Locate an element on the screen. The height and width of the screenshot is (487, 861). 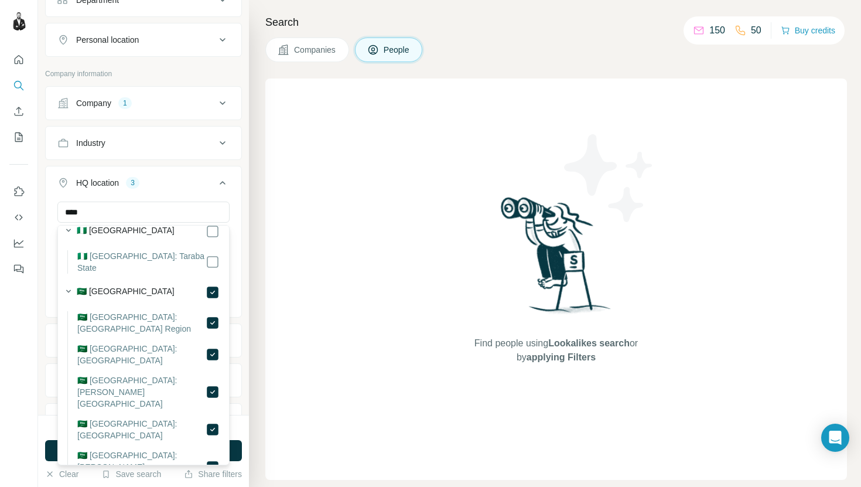
button: Use Surfe on LinkedIn is located at coordinates (19, 192).